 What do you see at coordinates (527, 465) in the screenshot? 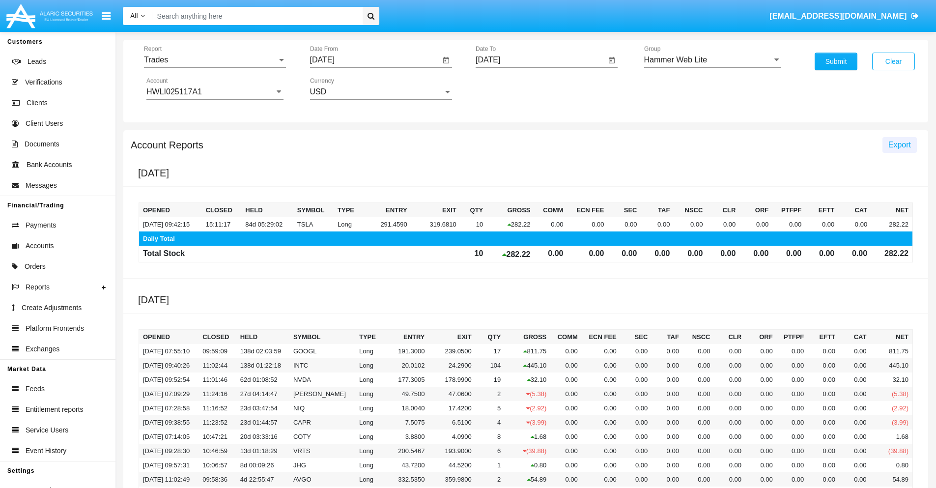
I see `td: 0.80` at bounding box center [527, 465].